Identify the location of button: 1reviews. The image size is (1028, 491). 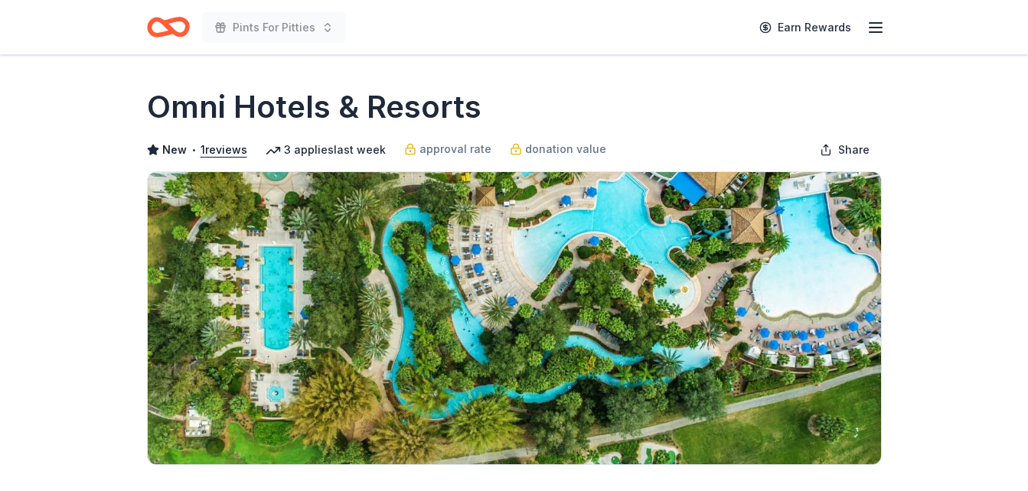
(224, 150).